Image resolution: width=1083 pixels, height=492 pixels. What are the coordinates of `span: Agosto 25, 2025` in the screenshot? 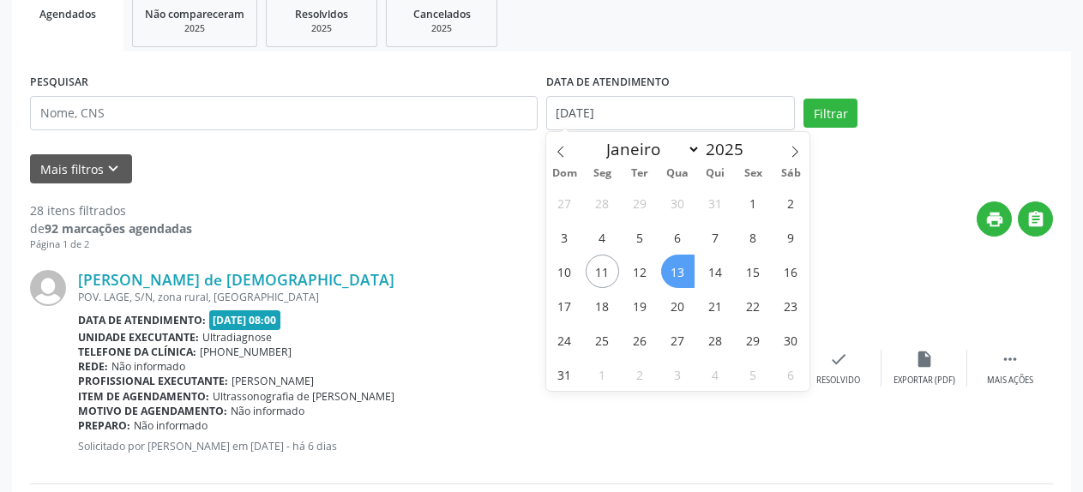 It's located at (602, 340).